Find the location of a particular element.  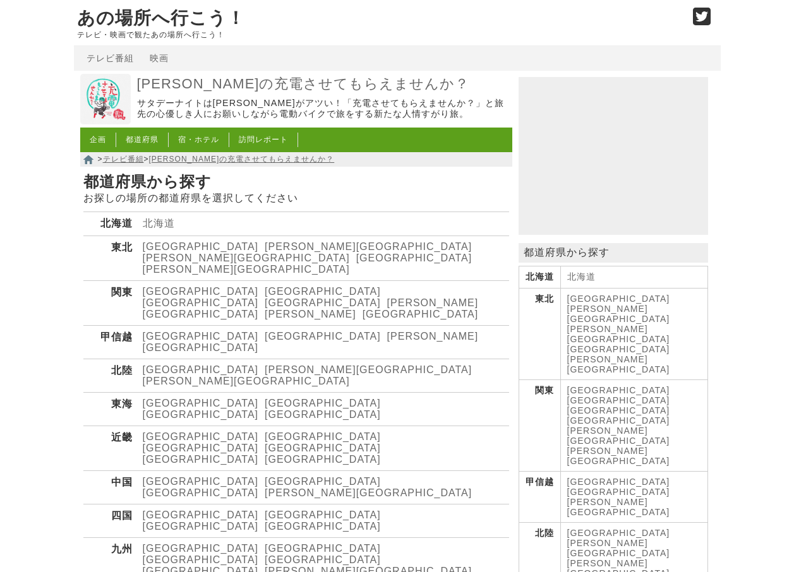

th: 近畿 is located at coordinates (111, 449).